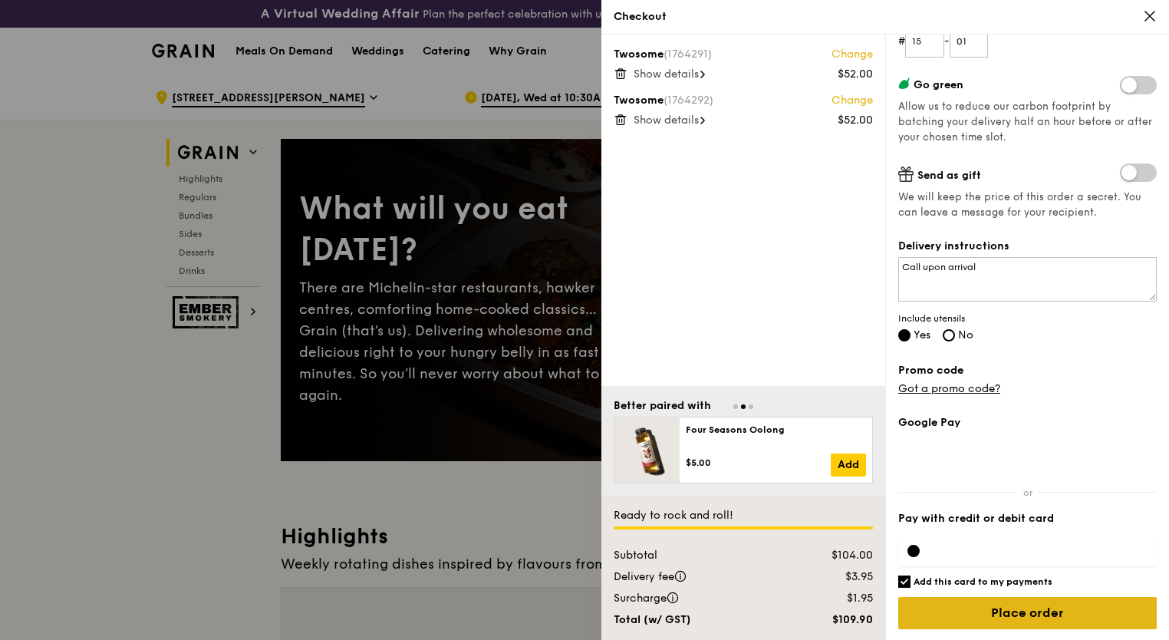 The height and width of the screenshot is (640, 1169). I want to click on div: Total (w/ GST), so click(696, 620).